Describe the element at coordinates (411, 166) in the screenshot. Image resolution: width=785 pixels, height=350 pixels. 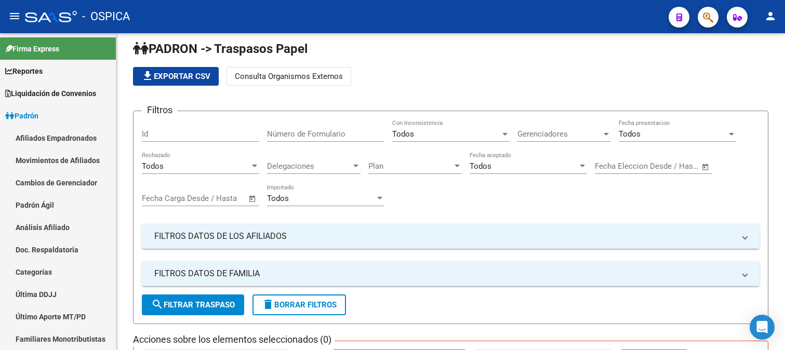
I see `span: Plan` at that location.